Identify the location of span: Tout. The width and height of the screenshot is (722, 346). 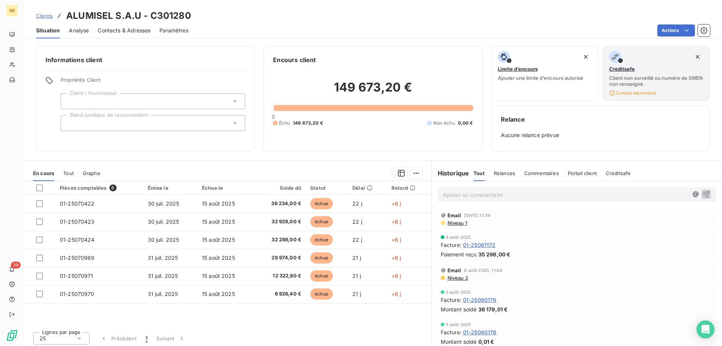
(479, 173).